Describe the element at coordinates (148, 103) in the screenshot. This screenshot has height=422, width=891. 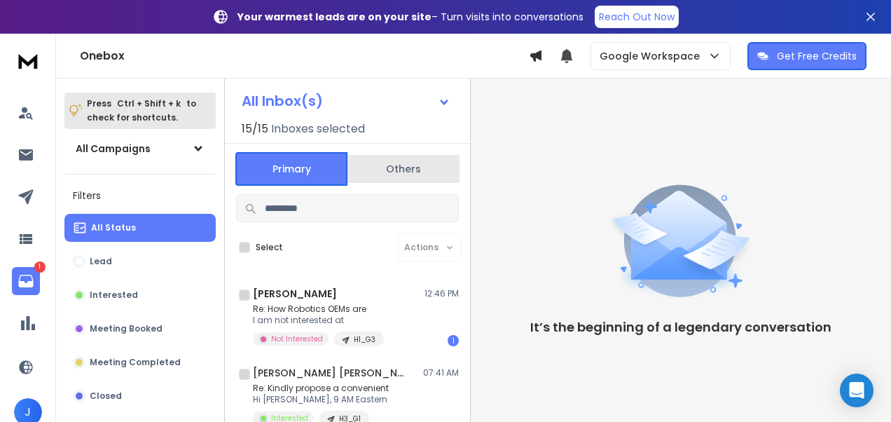
I see `span: Ctrl + Shift + k` at that location.